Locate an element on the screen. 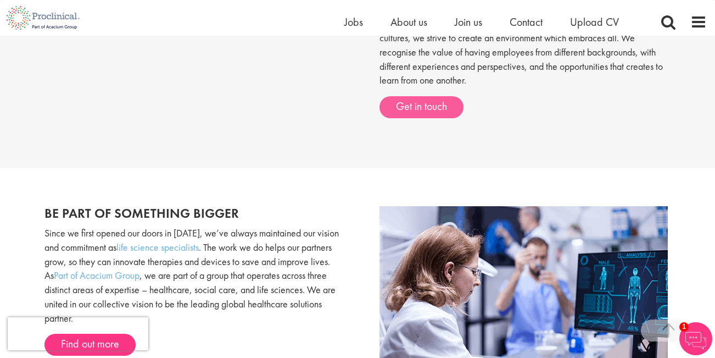 The width and height of the screenshot is (715, 358). span: 1 is located at coordinates (684, 326).